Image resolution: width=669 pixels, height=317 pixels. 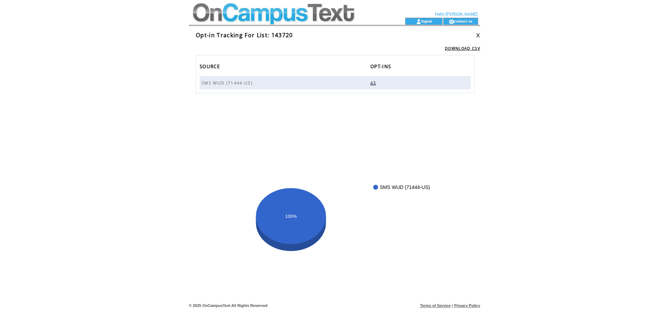 I want to click on a: contact us, so click(x=463, y=21).